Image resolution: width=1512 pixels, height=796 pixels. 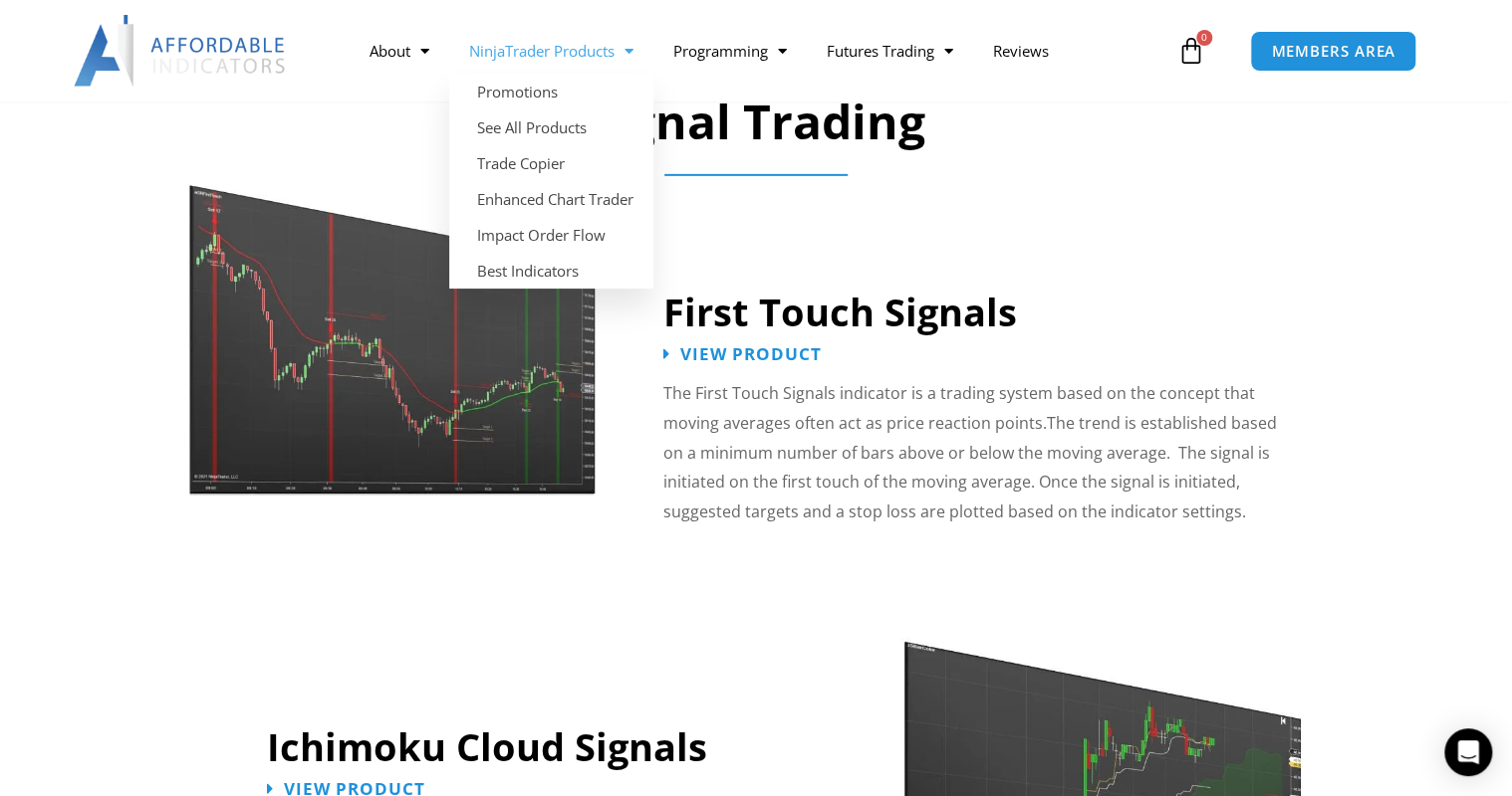 I want to click on a: Best Indicators, so click(x=551, y=271).